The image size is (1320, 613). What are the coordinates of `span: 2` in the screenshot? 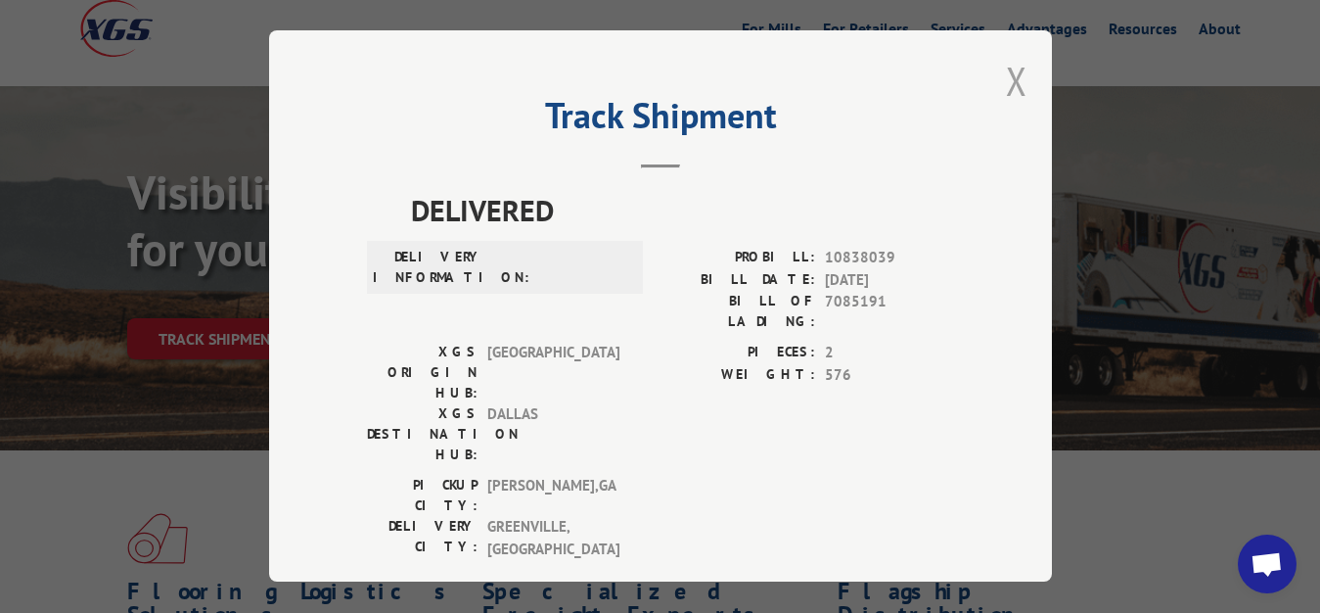 It's located at (890, 352).